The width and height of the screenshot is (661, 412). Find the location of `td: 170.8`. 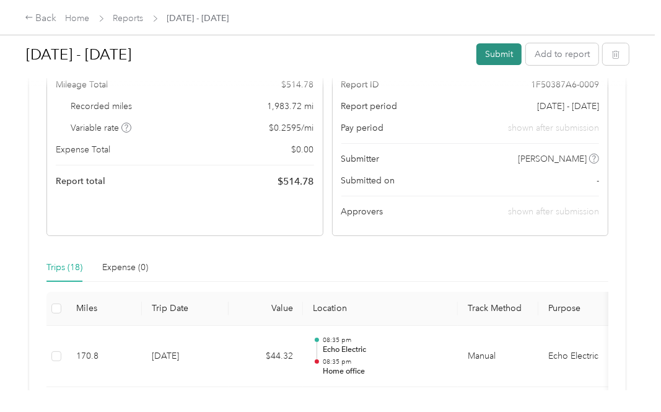

td: 170.8 is located at coordinates (104, 357).